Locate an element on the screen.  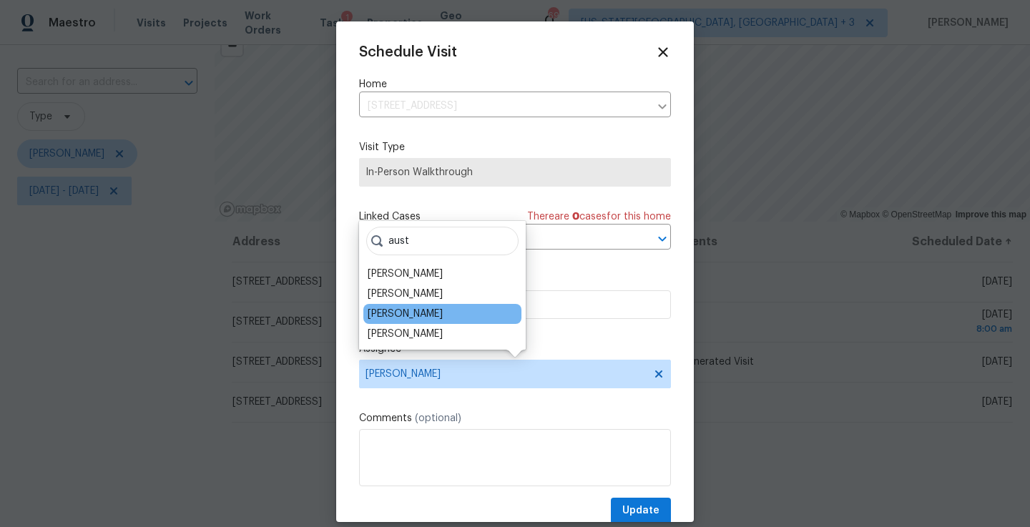
input: Enter in an address is located at coordinates (504, 106).